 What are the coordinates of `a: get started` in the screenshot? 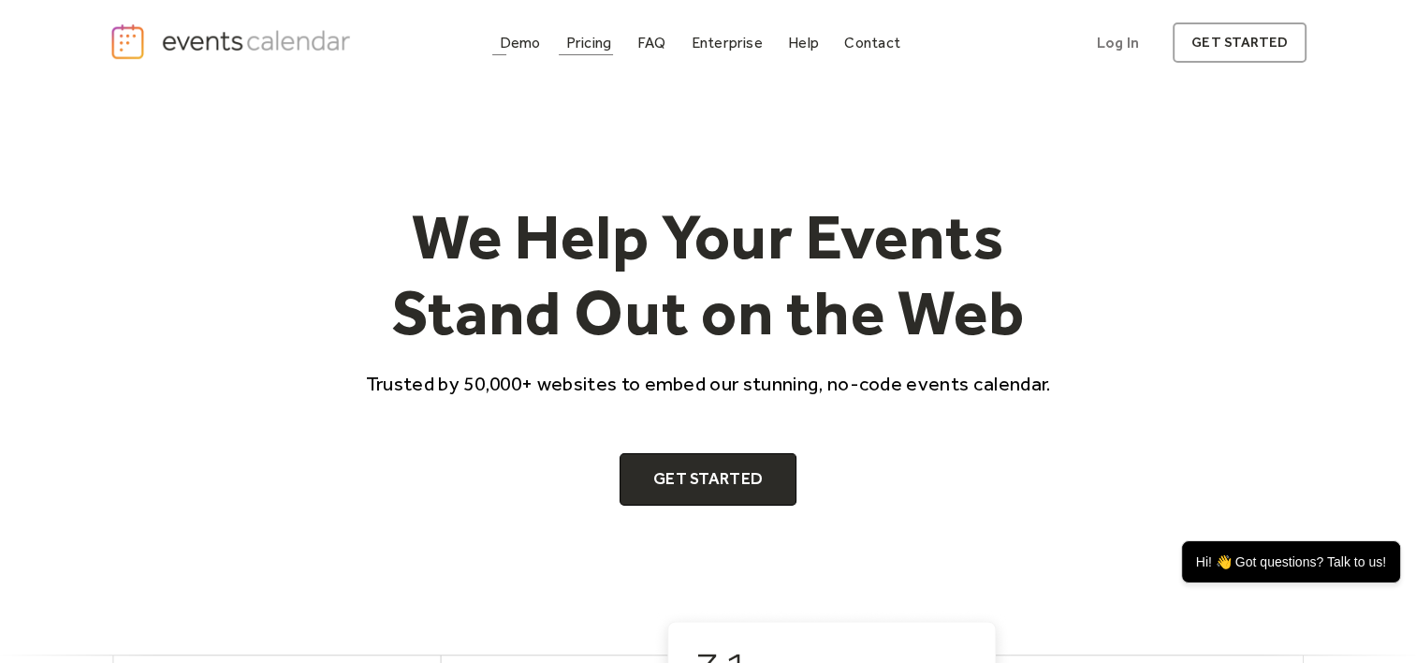 It's located at (1239, 42).